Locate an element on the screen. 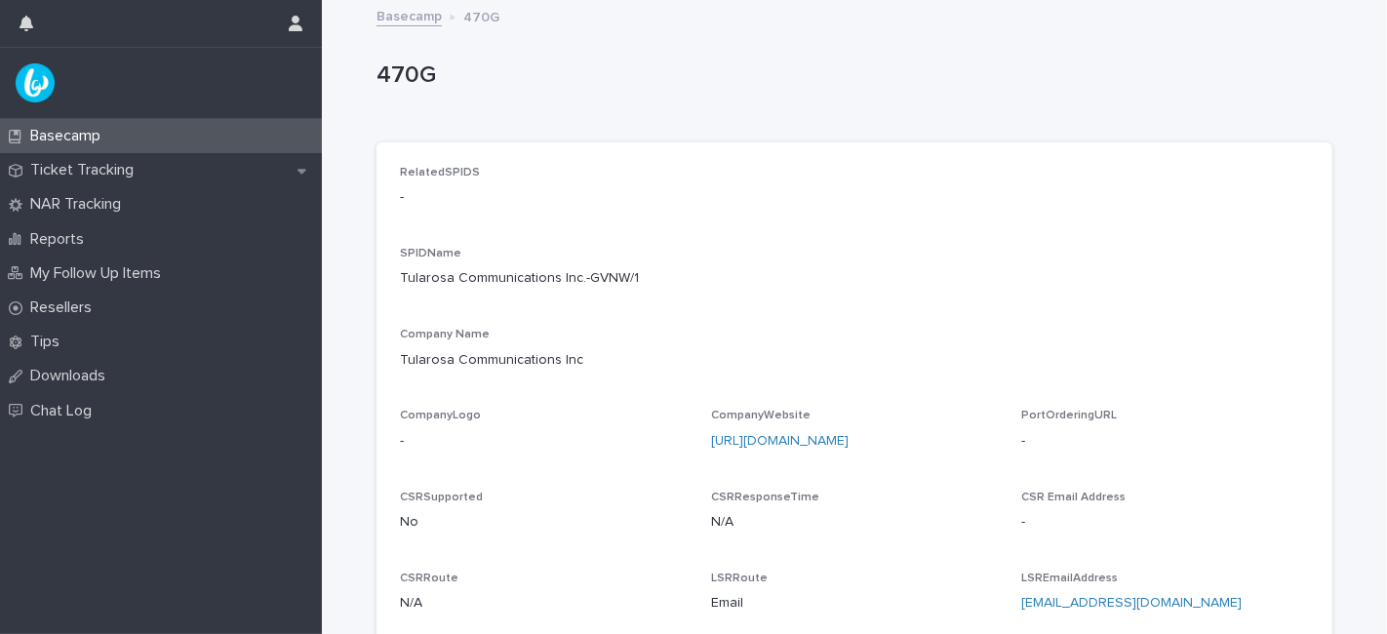  span: CSRResponseTime is located at coordinates (765, 497).